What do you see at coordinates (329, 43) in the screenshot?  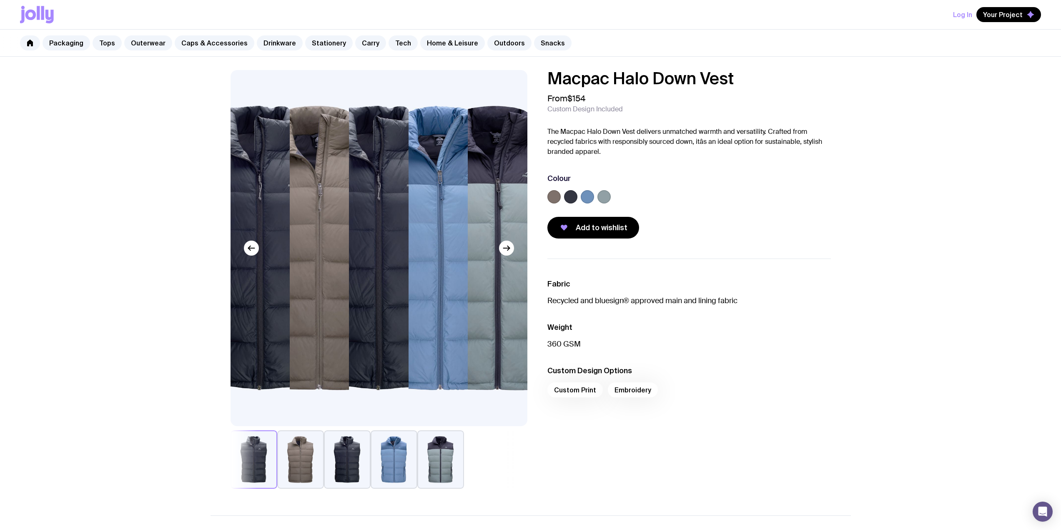 I see `a: Stationery` at bounding box center [329, 43].